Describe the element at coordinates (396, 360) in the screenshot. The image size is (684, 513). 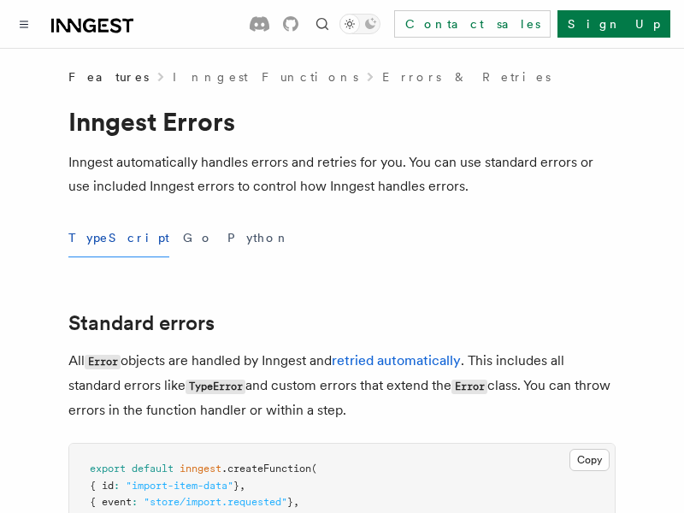
I see `a: retried automatically` at that location.